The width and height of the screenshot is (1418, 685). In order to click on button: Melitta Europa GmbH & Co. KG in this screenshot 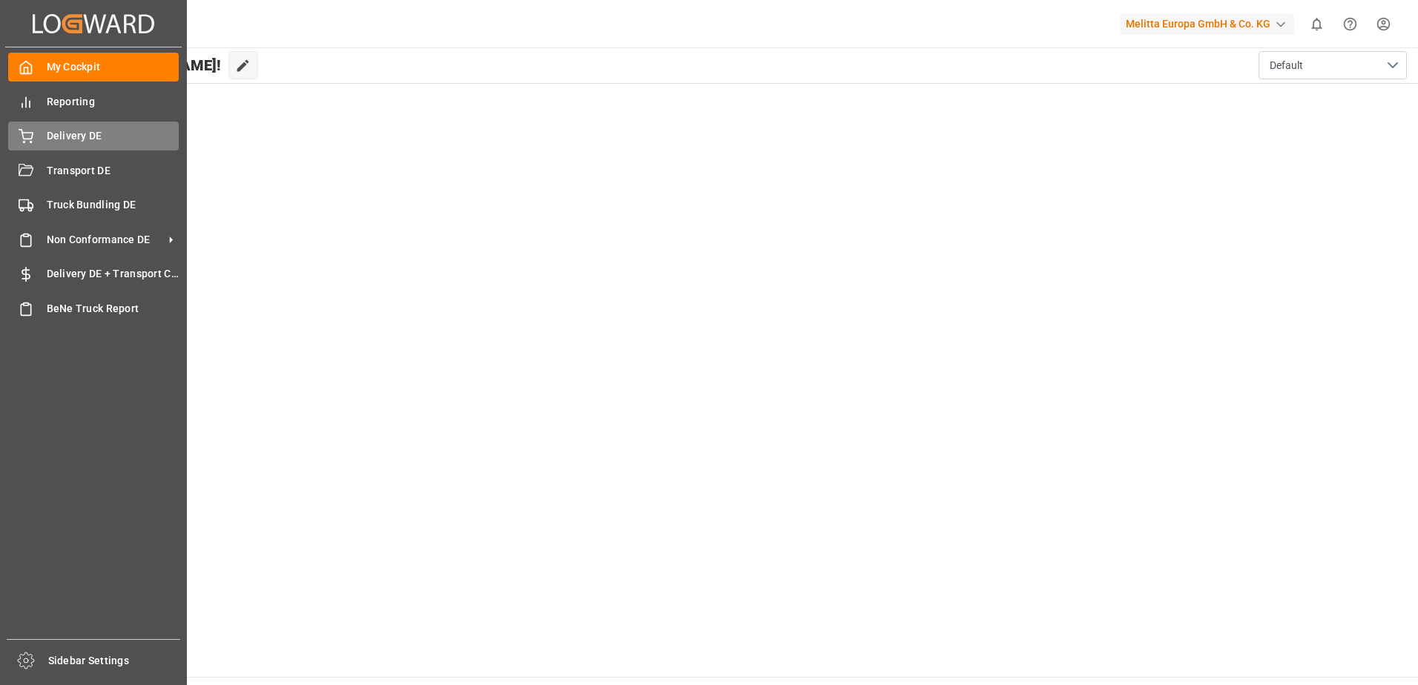, I will do `click(1209, 24)`.